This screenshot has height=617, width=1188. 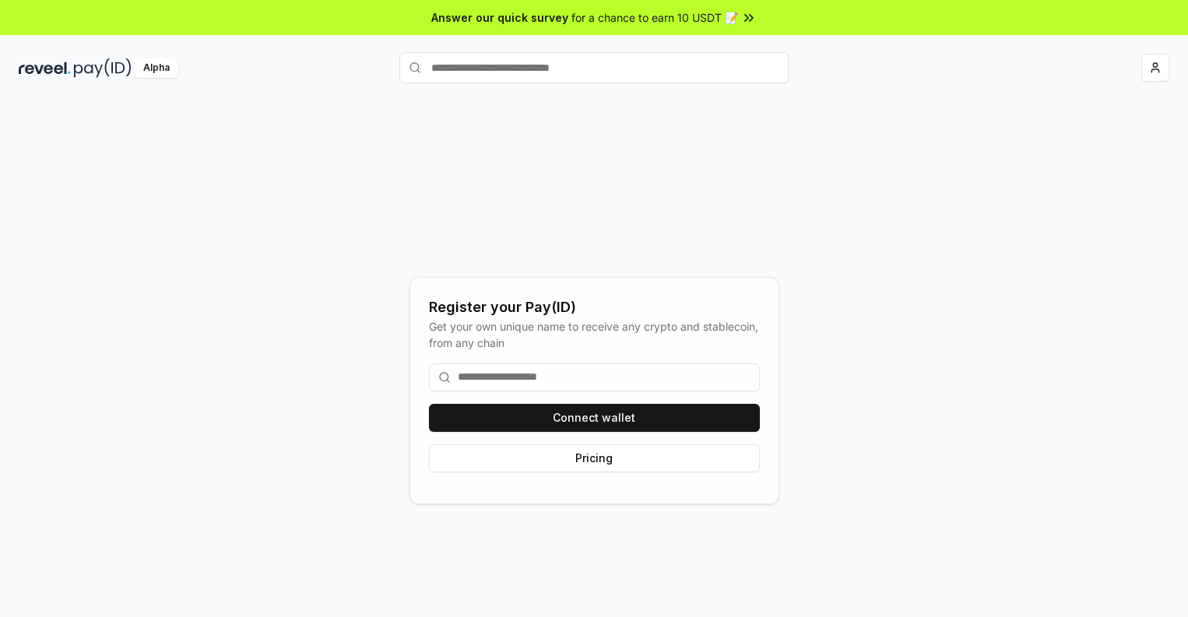 What do you see at coordinates (103, 68) in the screenshot?
I see `img: pay_id` at bounding box center [103, 68].